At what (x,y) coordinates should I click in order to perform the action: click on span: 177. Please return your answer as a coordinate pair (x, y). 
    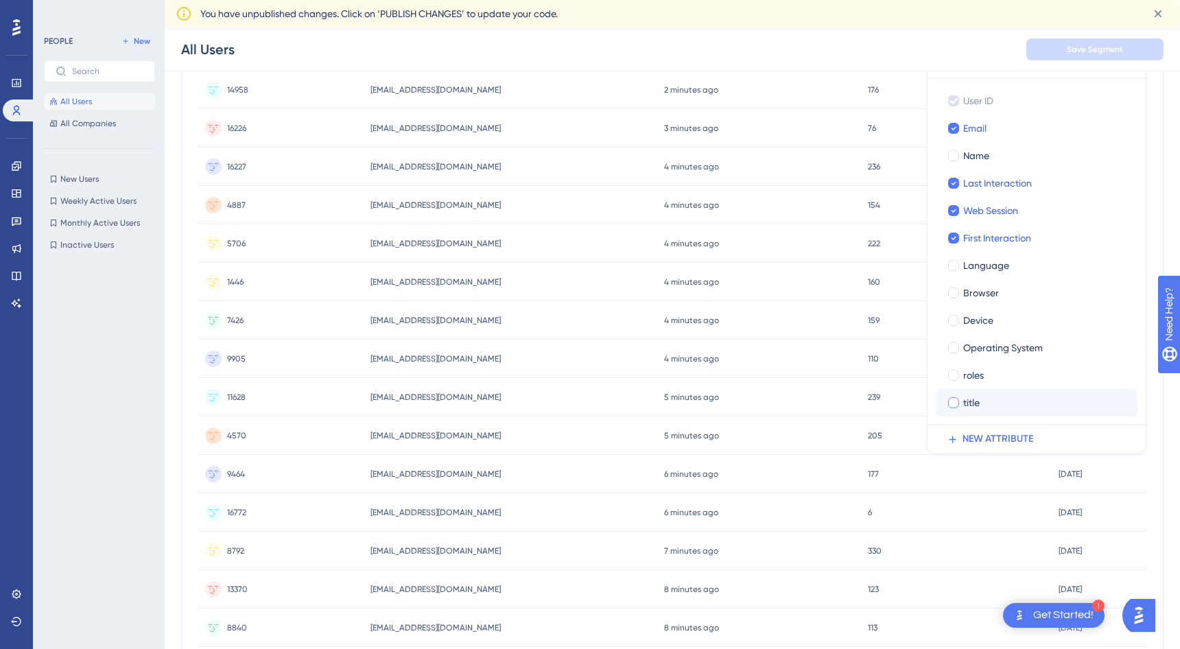
    Looking at the image, I should click on (873, 474).